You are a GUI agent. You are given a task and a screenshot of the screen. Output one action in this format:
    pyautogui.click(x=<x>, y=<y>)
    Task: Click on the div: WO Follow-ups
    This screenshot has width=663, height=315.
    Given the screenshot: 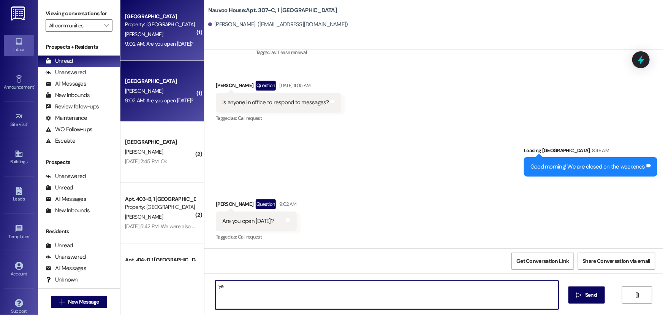 What is the action you would take?
    pyautogui.click(x=69, y=129)
    